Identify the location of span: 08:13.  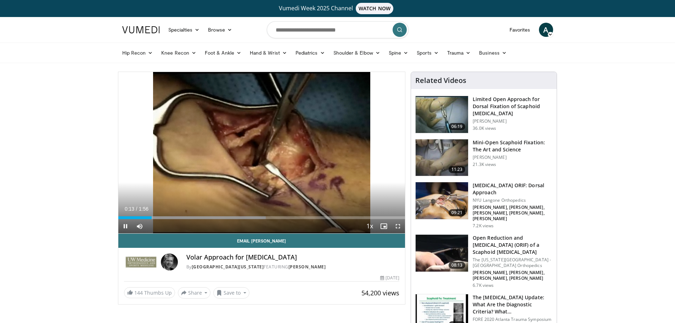
(457, 265).